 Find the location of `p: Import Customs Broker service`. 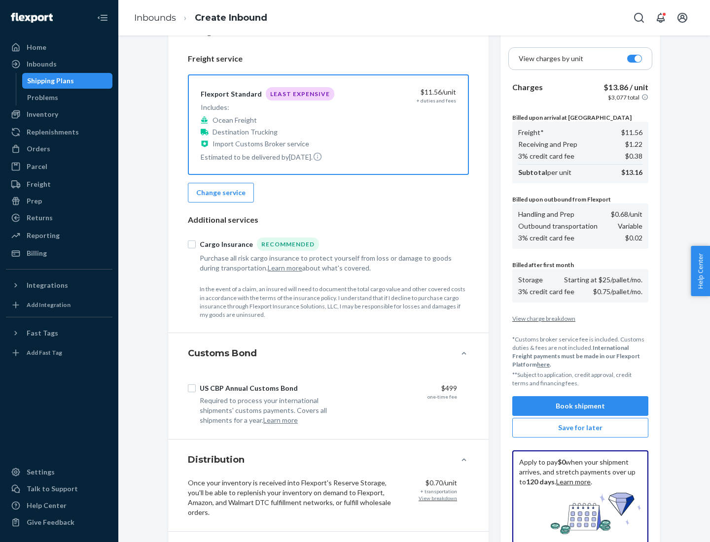

p: Import Customs Broker service is located at coordinates (261, 144).